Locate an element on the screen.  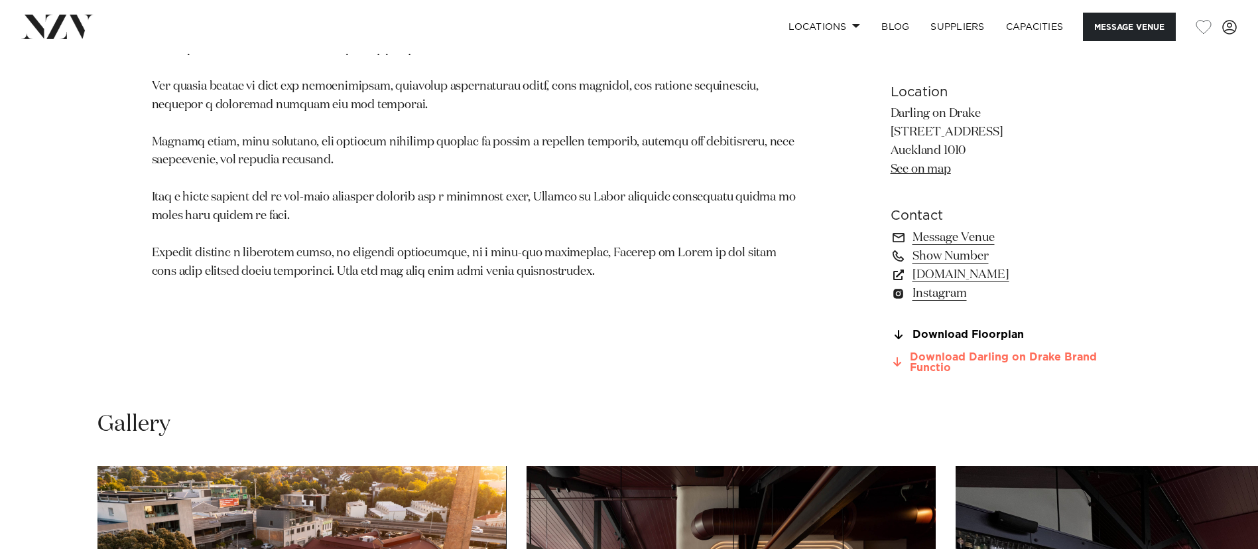
h2: Gallery is located at coordinates (134, 424).